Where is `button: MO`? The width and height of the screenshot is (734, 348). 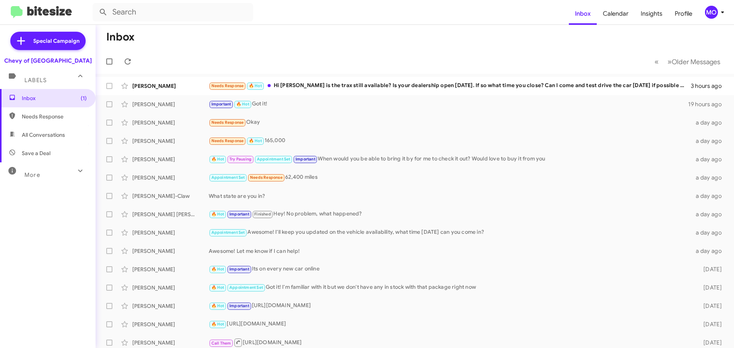
button: MO is located at coordinates (712, 12).